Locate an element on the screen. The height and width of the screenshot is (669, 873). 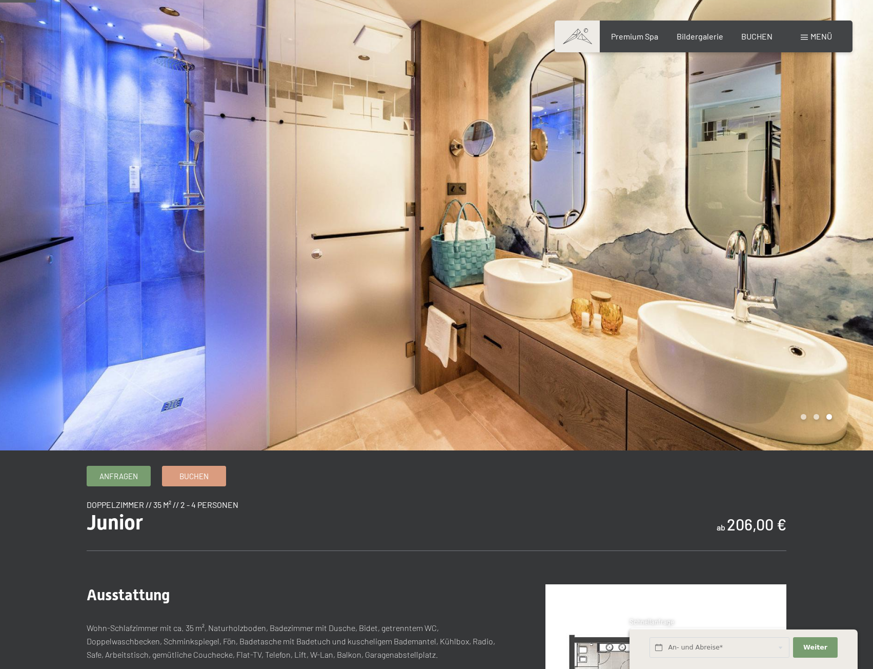
span: Weiter is located at coordinates (815, 647).